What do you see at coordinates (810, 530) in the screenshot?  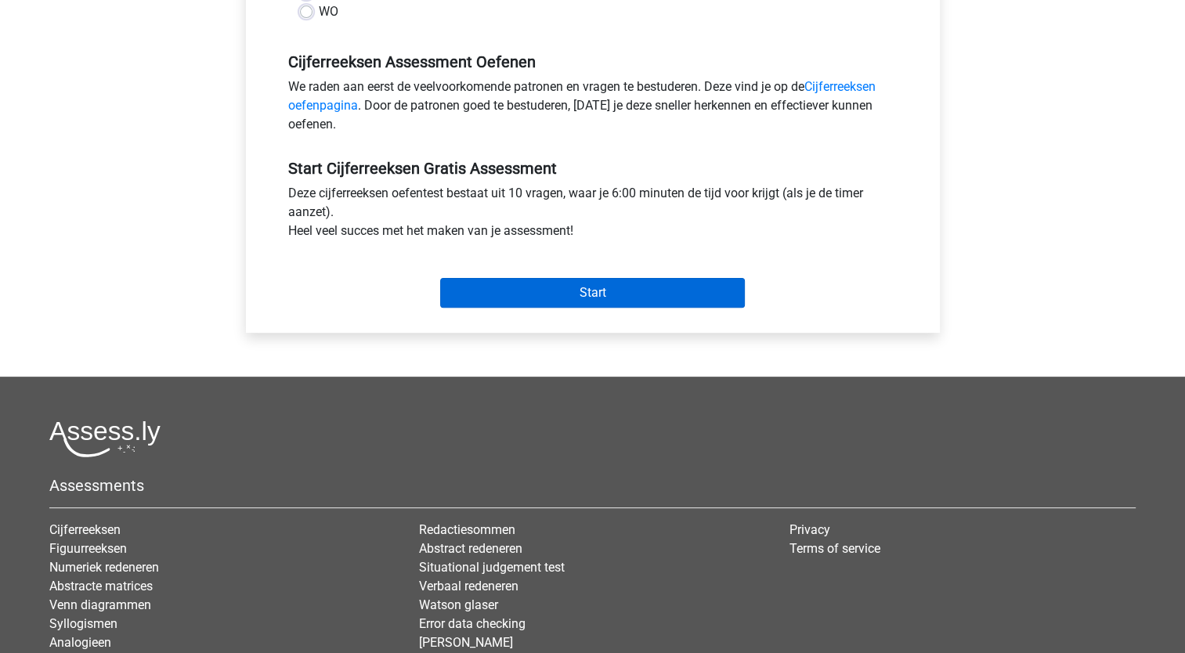 I see `a: Privacy` at bounding box center [810, 530].